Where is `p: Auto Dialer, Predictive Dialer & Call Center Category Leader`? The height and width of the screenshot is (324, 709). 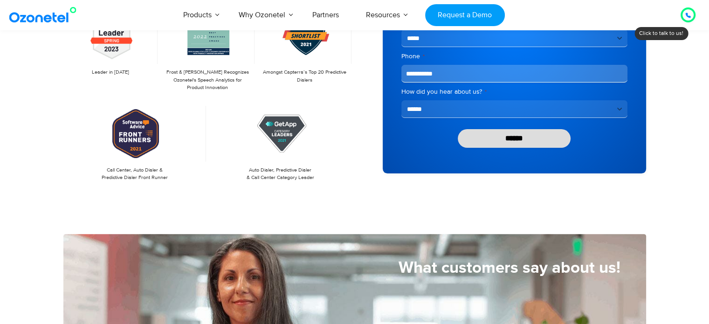
p: Auto Dialer, Predictive Dialer & Call Center Category Leader is located at coordinates (280, 174).